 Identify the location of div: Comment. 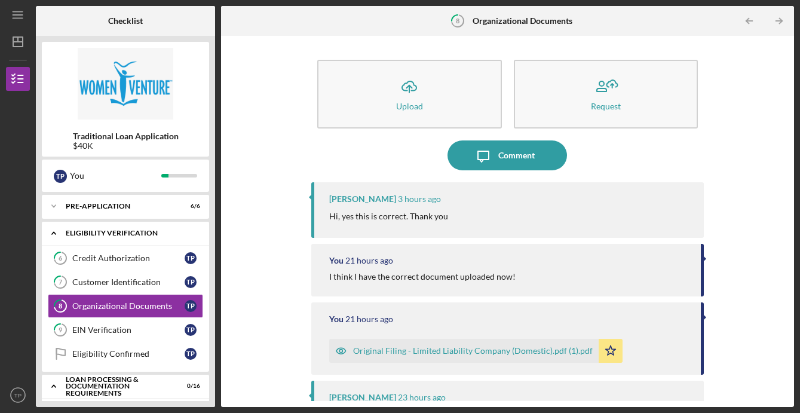
(516, 155).